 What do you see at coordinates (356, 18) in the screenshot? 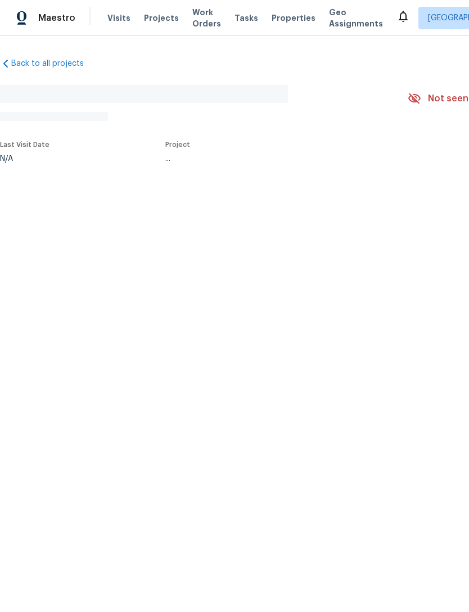
I see `span: Geo Assignments` at bounding box center [356, 18].